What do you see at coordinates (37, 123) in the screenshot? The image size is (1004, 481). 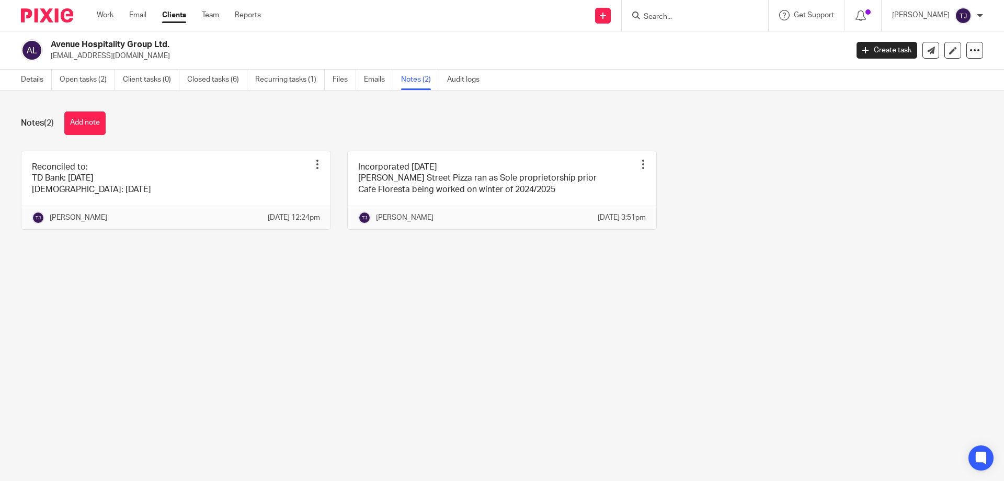 I see `h1: Notes` at bounding box center [37, 123].